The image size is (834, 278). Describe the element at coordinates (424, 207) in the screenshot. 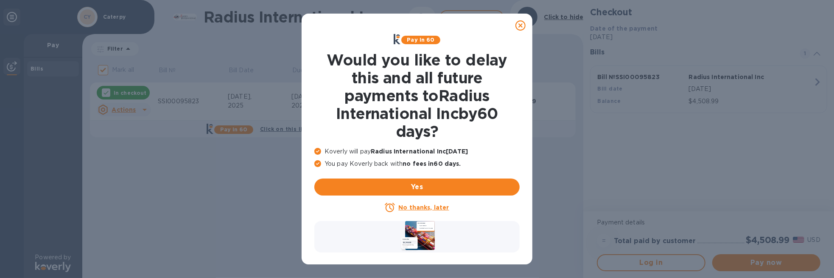

I see `u: No thanks, later` at that location.